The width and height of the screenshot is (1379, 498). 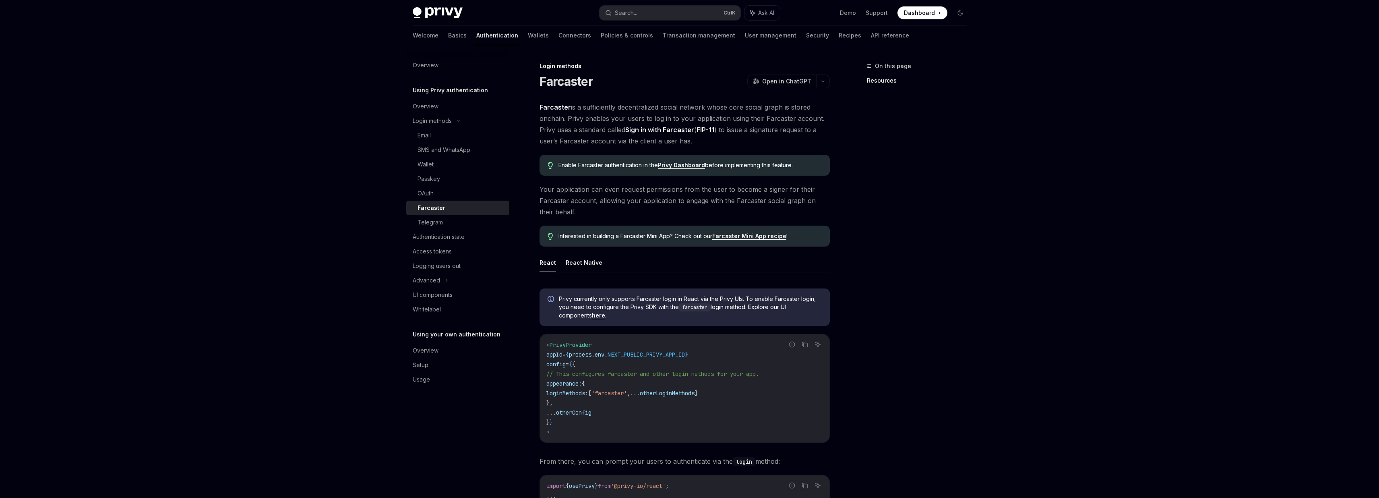 What do you see at coordinates (444, 150) in the screenshot?
I see `div: SMS and WhatsApp` at bounding box center [444, 150].